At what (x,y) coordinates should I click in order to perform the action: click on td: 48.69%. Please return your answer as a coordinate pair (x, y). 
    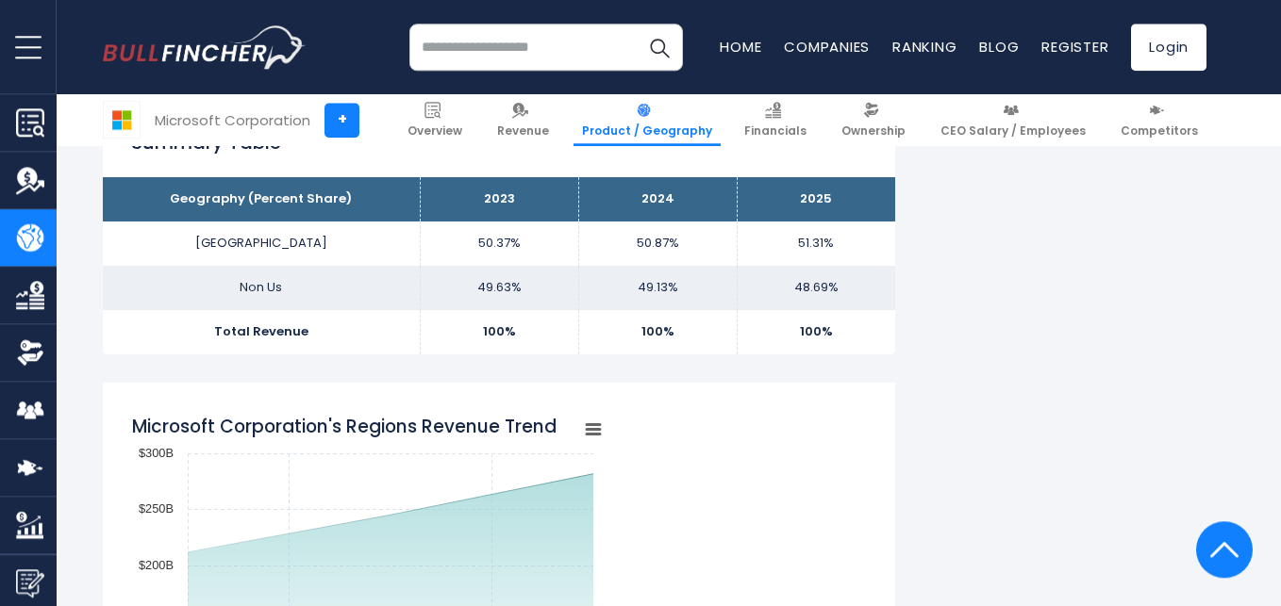
    Looking at the image, I should click on (816, 288).